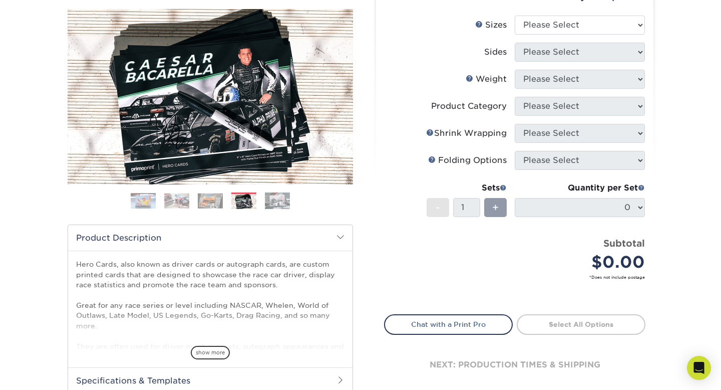 Image resolution: width=721 pixels, height=390 pixels. Describe the element at coordinates (278, 200) in the screenshot. I see `img: Hero Cards 05` at that location.